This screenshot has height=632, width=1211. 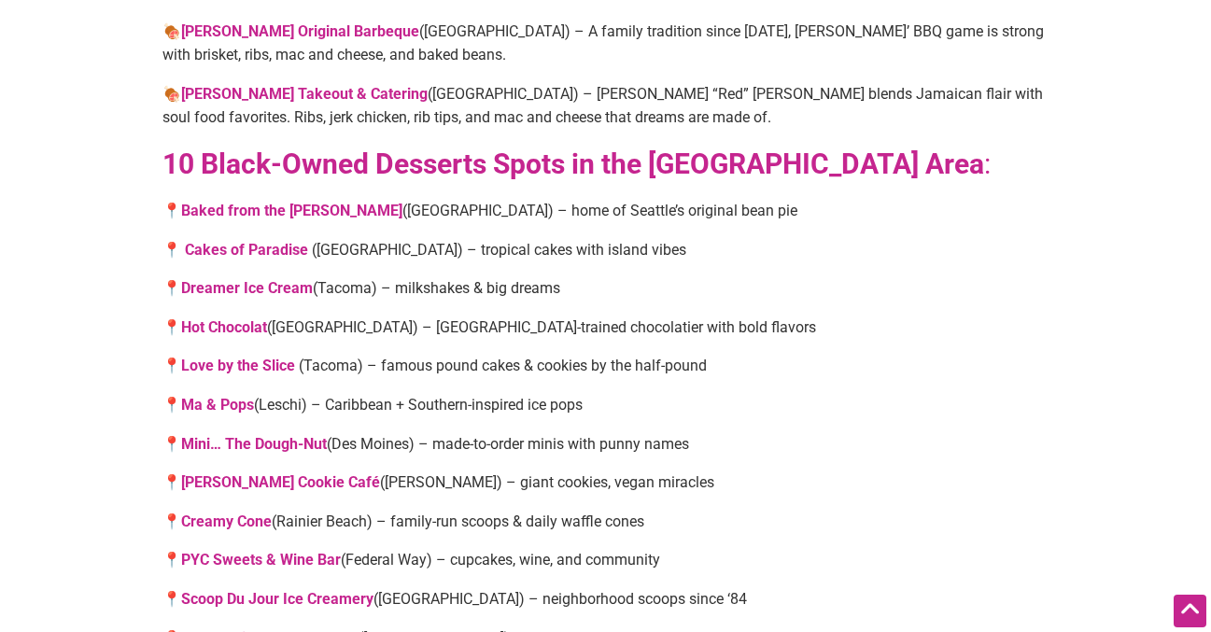 What do you see at coordinates (247, 288) in the screenshot?
I see `a: Dreamer Ice Cream` at bounding box center [247, 288].